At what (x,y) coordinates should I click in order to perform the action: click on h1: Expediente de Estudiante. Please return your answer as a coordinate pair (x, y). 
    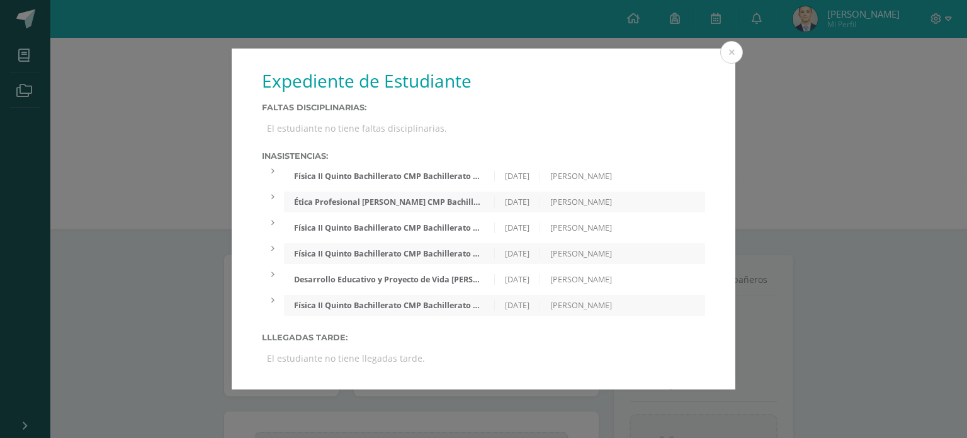
    Looking at the image, I should click on (484, 81).